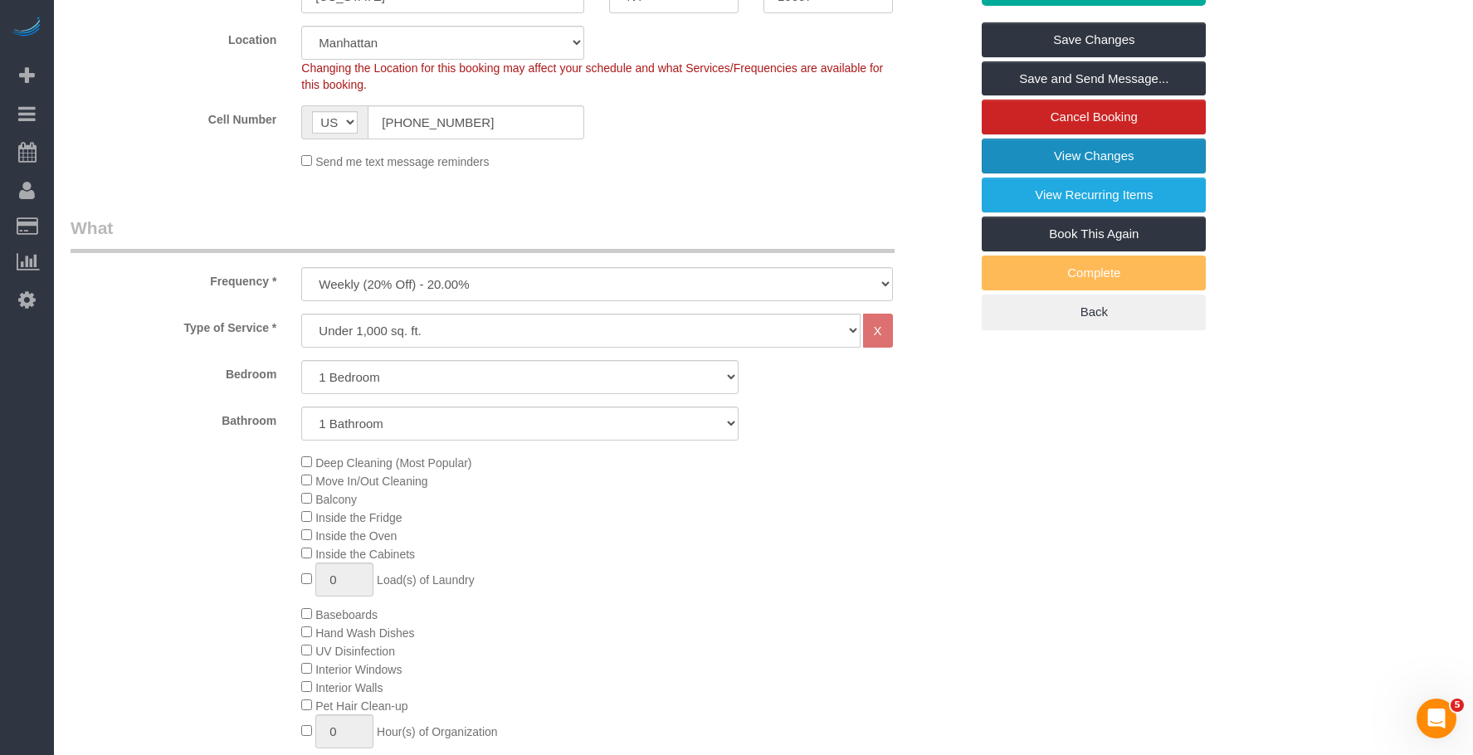 This screenshot has width=1473, height=755. What do you see at coordinates (348, 688) in the screenshot?
I see `span: Interior Walls` at bounding box center [348, 688].